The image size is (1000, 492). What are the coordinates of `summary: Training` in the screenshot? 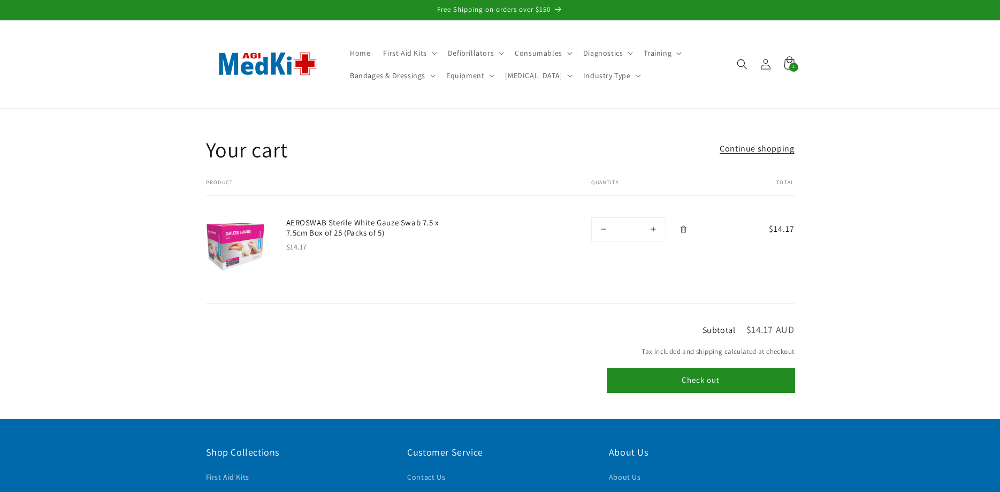 It's located at (661, 53).